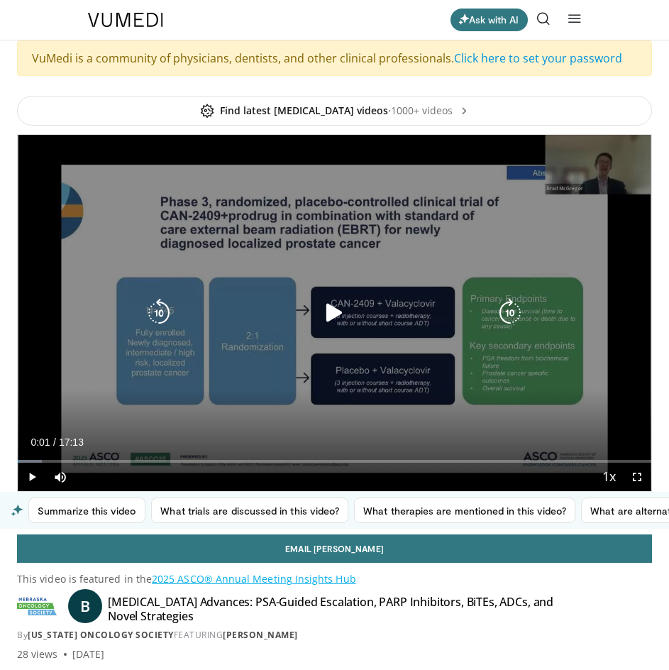  What do you see at coordinates (538, 58) in the screenshot?
I see `a: Click here to set your password` at bounding box center [538, 58].